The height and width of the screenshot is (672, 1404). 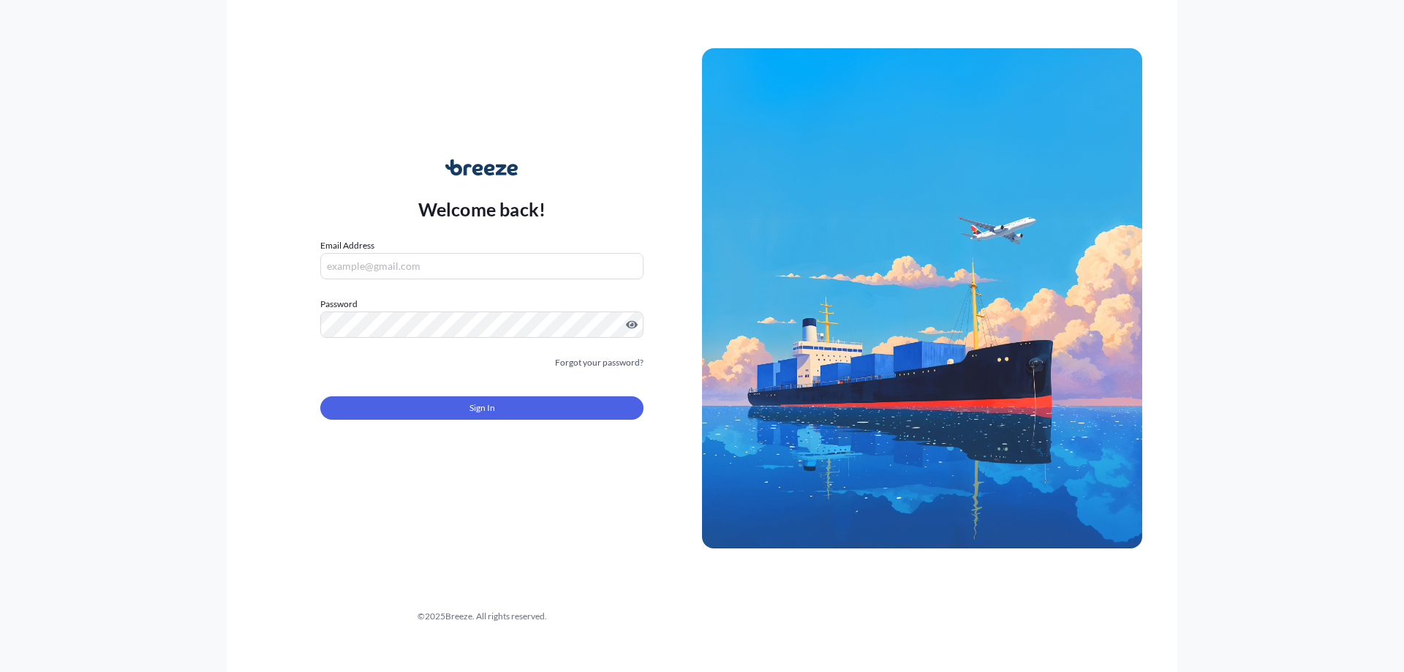 I want to click on span: Sign In, so click(x=482, y=408).